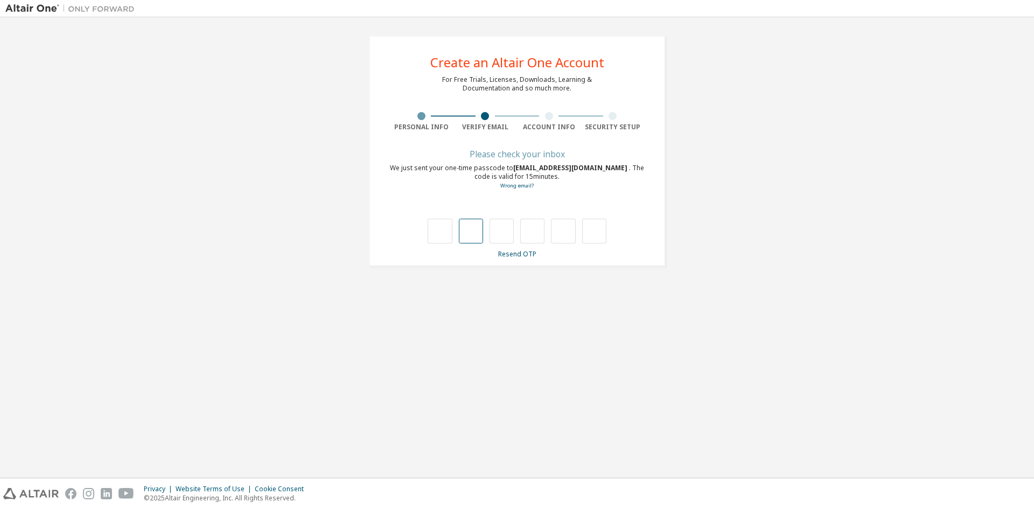  I want to click on div: For Free Trials, Licenses, Downloads, Learning & Documentation and so much more., so click(517, 84).